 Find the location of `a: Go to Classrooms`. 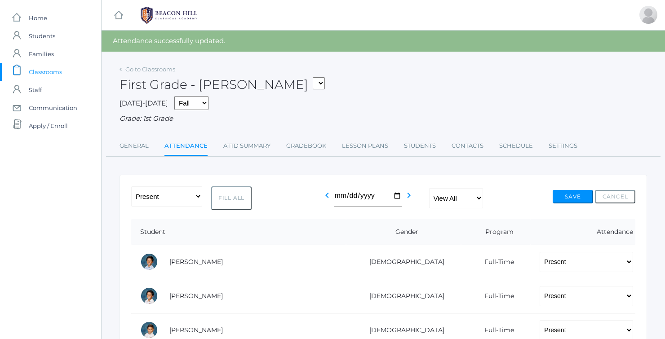

a: Go to Classrooms is located at coordinates (150, 69).